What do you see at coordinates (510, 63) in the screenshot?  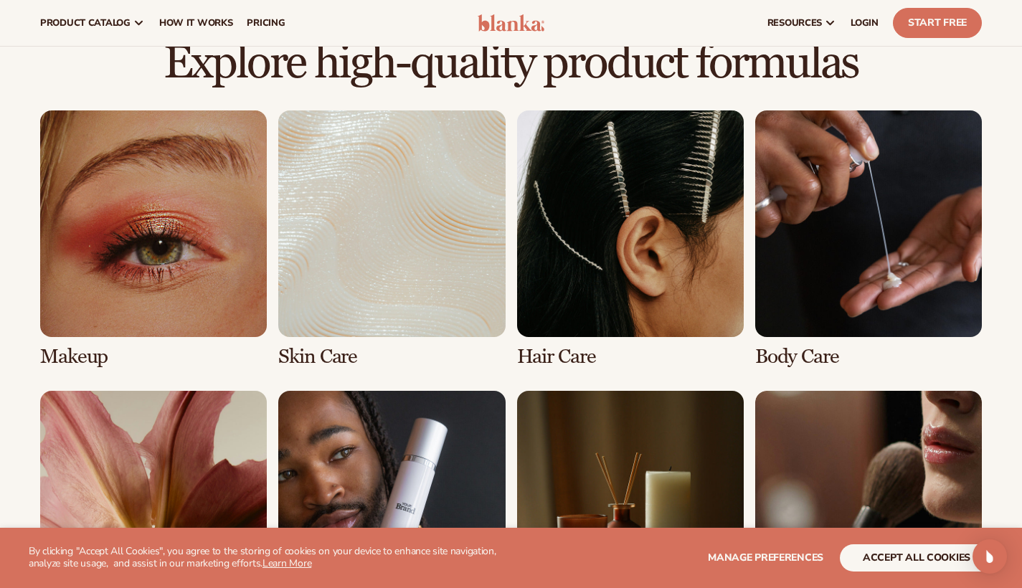 I see `h2: Explore high-quality product formulas` at bounding box center [510, 63].